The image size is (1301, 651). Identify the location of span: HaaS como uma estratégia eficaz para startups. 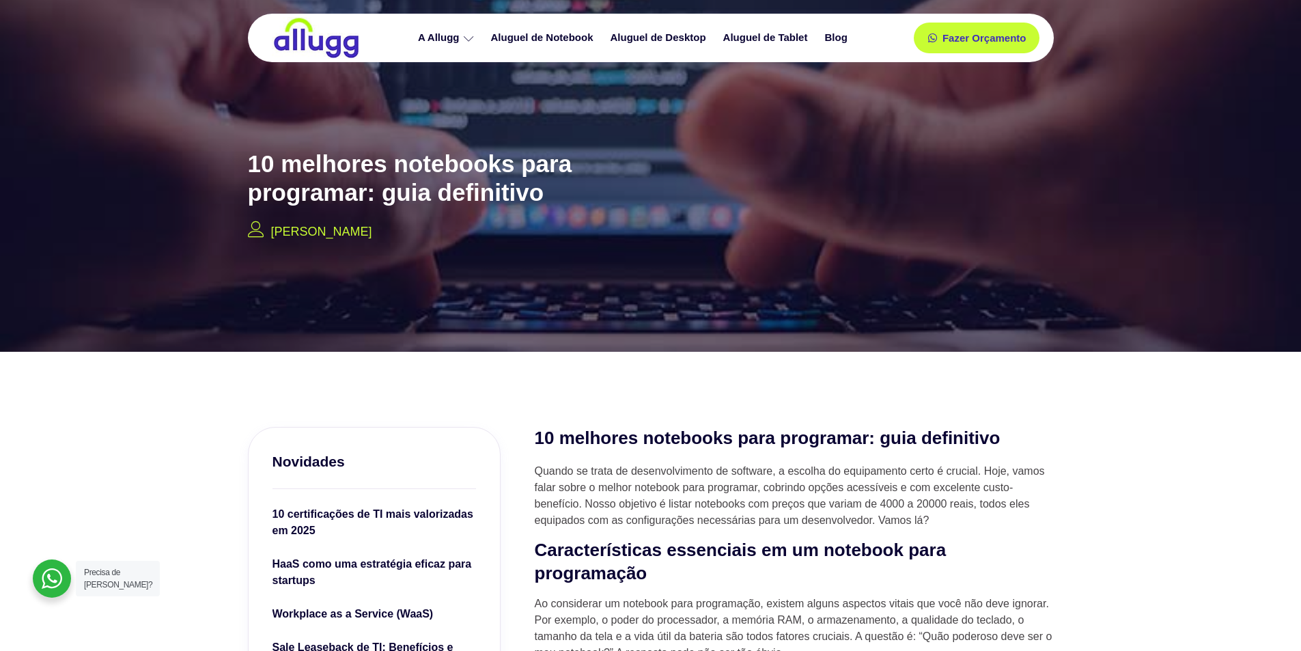
(374, 574).